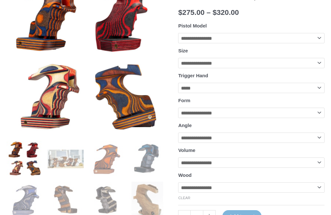 This screenshot has width=331, height=215. What do you see at coordinates (107, 159) in the screenshot?
I see `img: Rink Air Pistol Grip - Image 3` at bounding box center [107, 159].